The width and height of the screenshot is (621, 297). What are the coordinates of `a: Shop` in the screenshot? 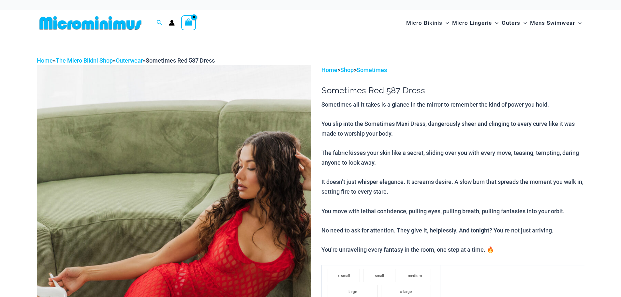 It's located at (347, 70).